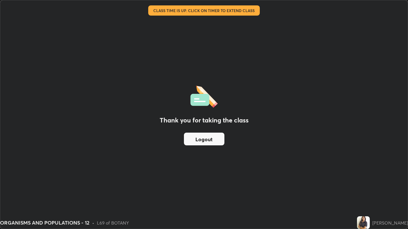 Image resolution: width=408 pixels, height=229 pixels. I want to click on div: L69 of BOTANY, so click(113, 223).